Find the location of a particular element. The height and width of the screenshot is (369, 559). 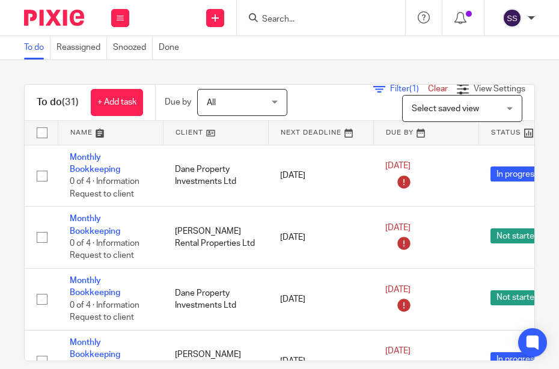

h1: To do is located at coordinates (58, 102).